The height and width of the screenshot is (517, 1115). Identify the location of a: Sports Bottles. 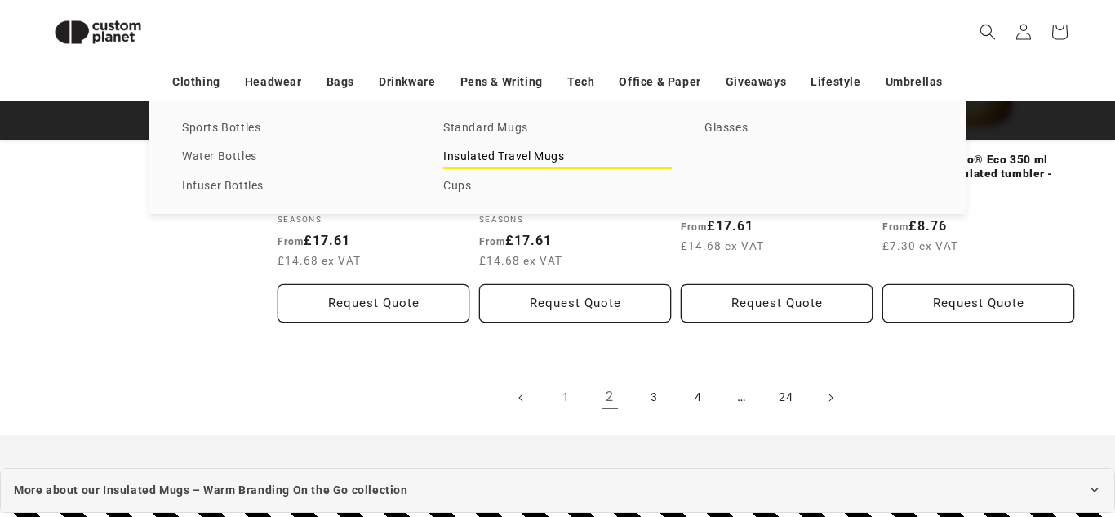
(296, 128).